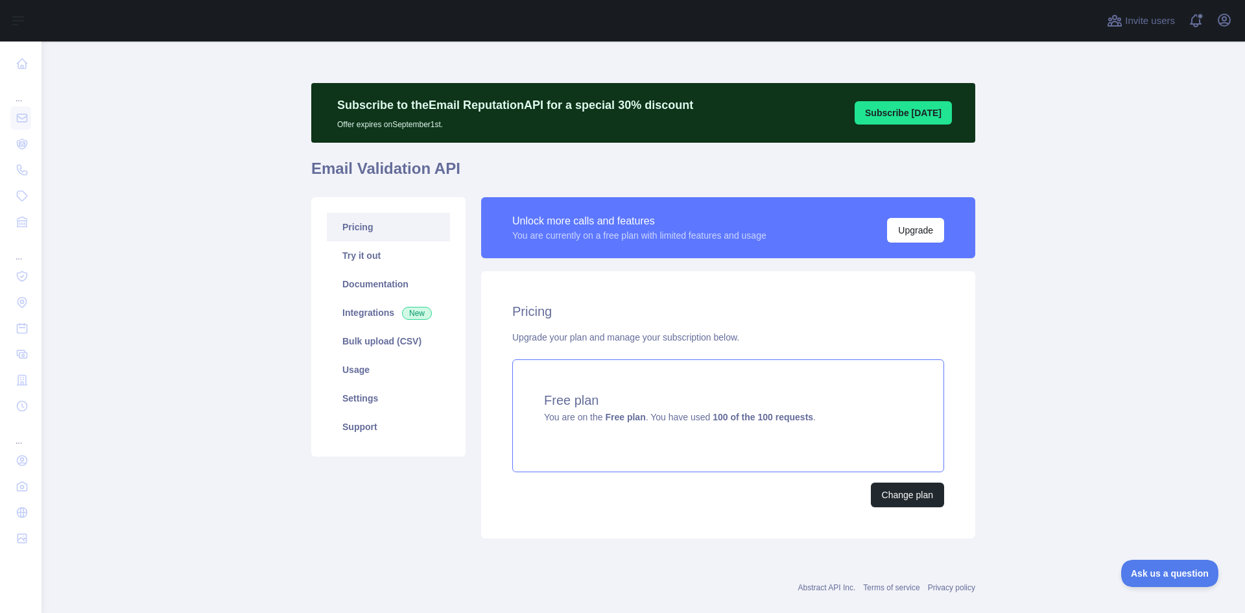  I want to click on div: Upgrade your plan and manage your subscription below., so click(728, 337).